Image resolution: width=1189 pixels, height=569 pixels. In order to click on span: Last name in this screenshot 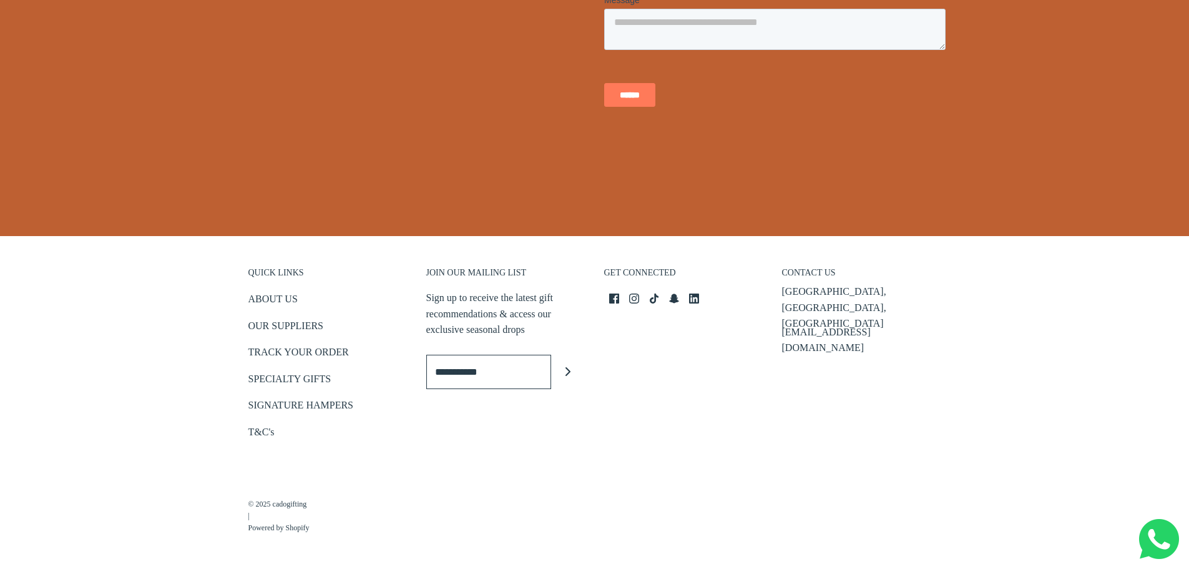, I will do `click(194, 6)`.